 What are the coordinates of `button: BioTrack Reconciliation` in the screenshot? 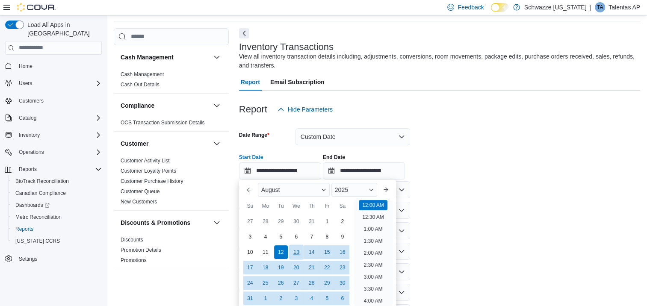 It's located at (57, 181).